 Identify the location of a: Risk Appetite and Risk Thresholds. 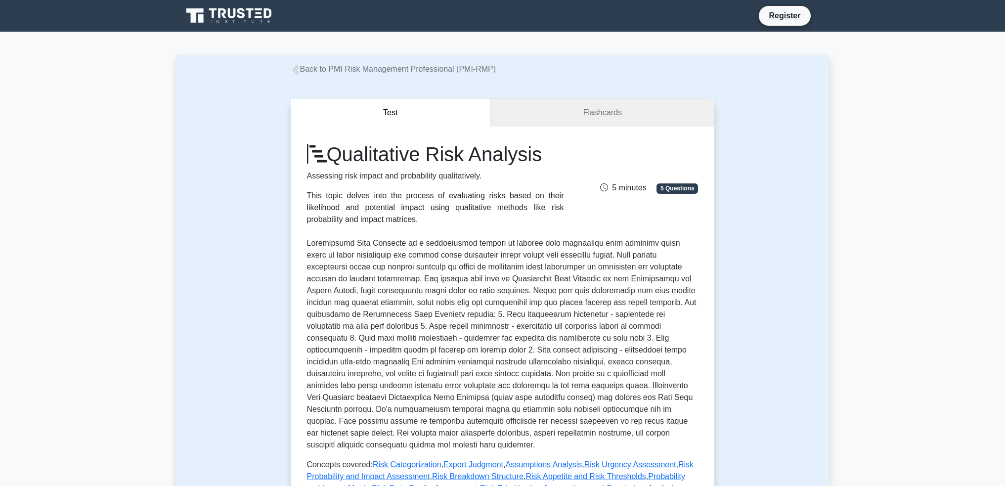
(585, 476).